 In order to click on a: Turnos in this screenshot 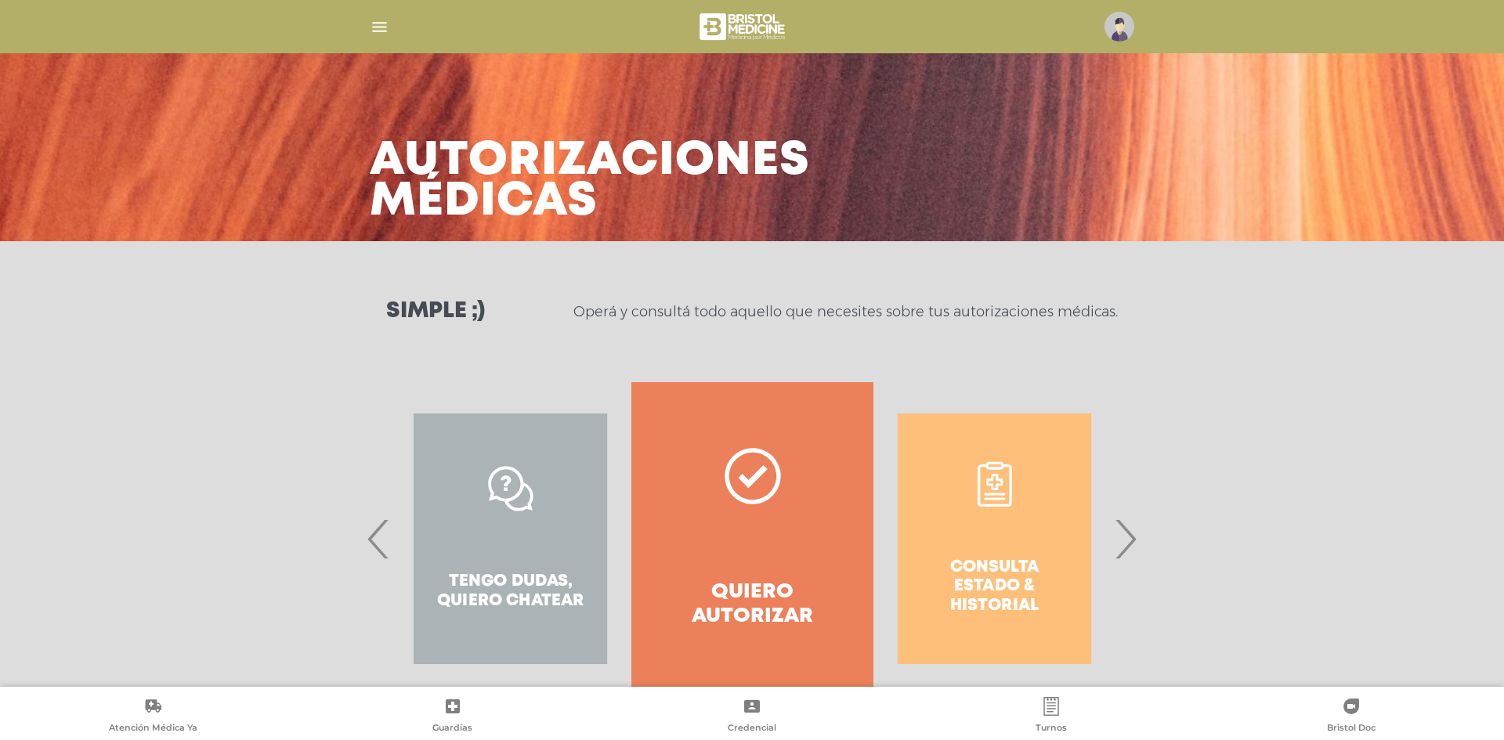, I will do `click(1051, 717)`.